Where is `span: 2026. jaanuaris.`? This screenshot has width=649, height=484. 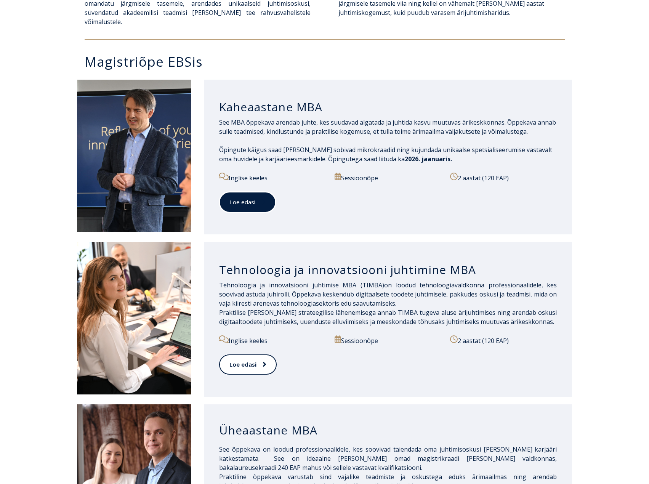 span: 2026. jaanuaris. is located at coordinates (428, 159).